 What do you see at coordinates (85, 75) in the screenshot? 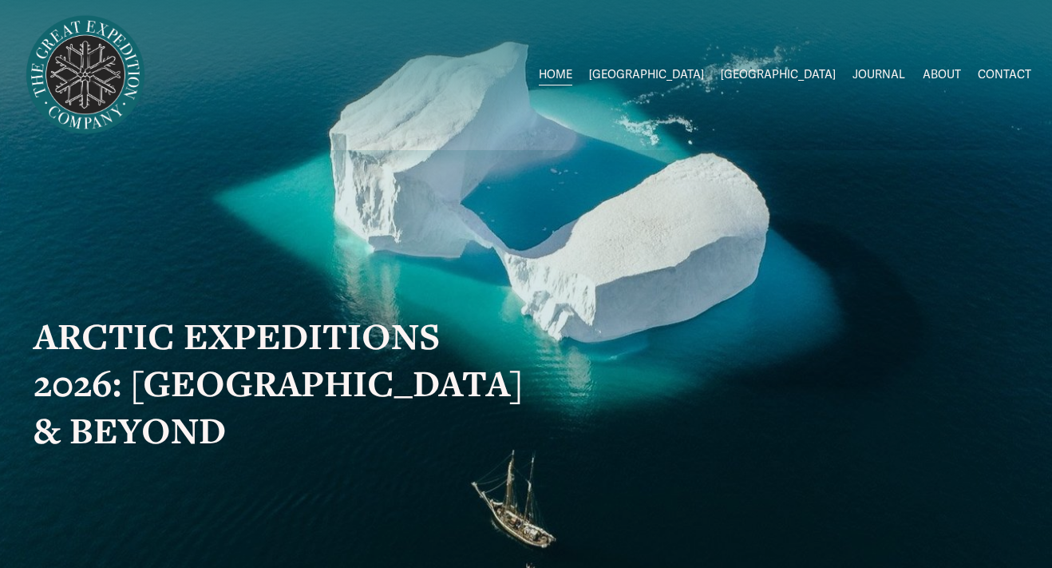
I see `a: Arctic Expeditions` at bounding box center [85, 75].